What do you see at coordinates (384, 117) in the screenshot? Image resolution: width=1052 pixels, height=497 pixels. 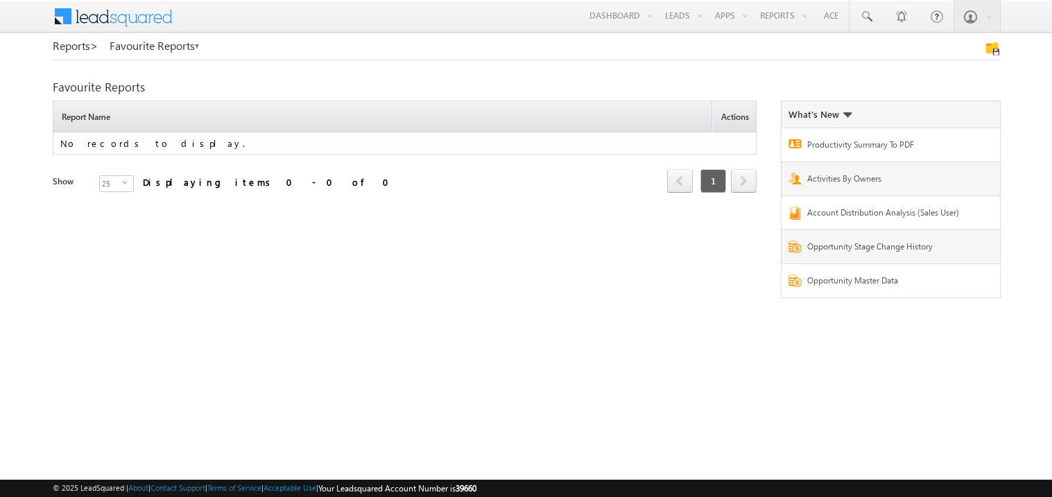 I see `span: Report Name` at bounding box center [384, 117].